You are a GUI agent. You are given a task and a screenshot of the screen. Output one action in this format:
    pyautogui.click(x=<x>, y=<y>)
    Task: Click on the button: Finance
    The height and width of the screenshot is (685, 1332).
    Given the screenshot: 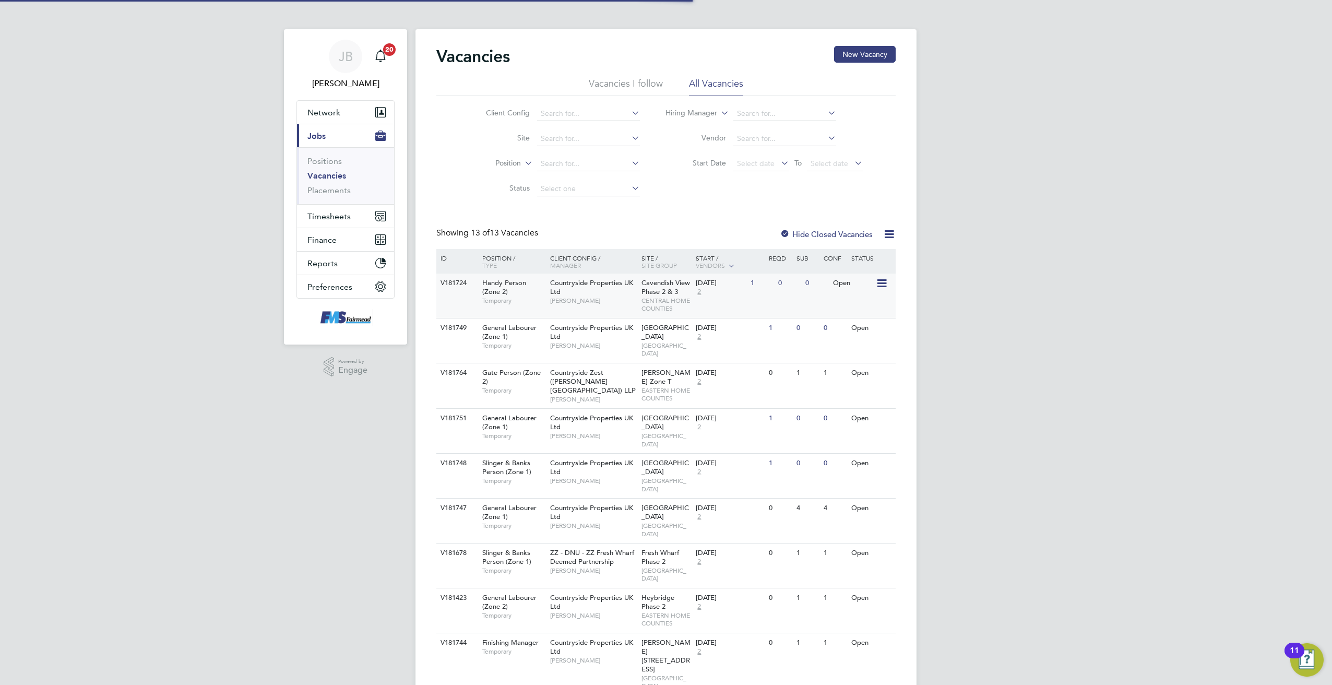 What is the action you would take?
    pyautogui.click(x=346, y=240)
    